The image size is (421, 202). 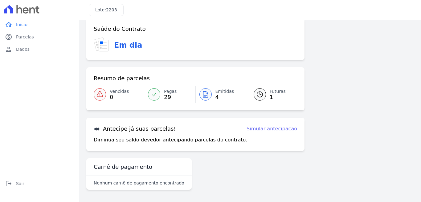 I want to click on i: person, so click(x=9, y=49).